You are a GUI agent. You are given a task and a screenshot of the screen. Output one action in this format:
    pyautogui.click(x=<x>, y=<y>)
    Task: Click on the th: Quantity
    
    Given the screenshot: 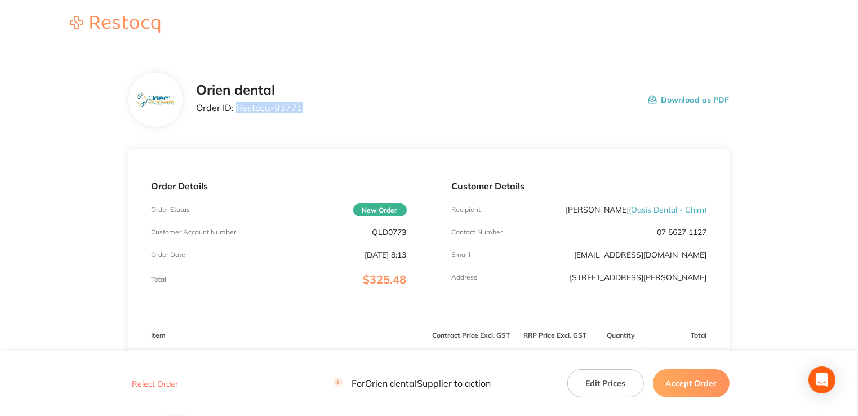 What is the action you would take?
    pyautogui.click(x=621, y=335)
    